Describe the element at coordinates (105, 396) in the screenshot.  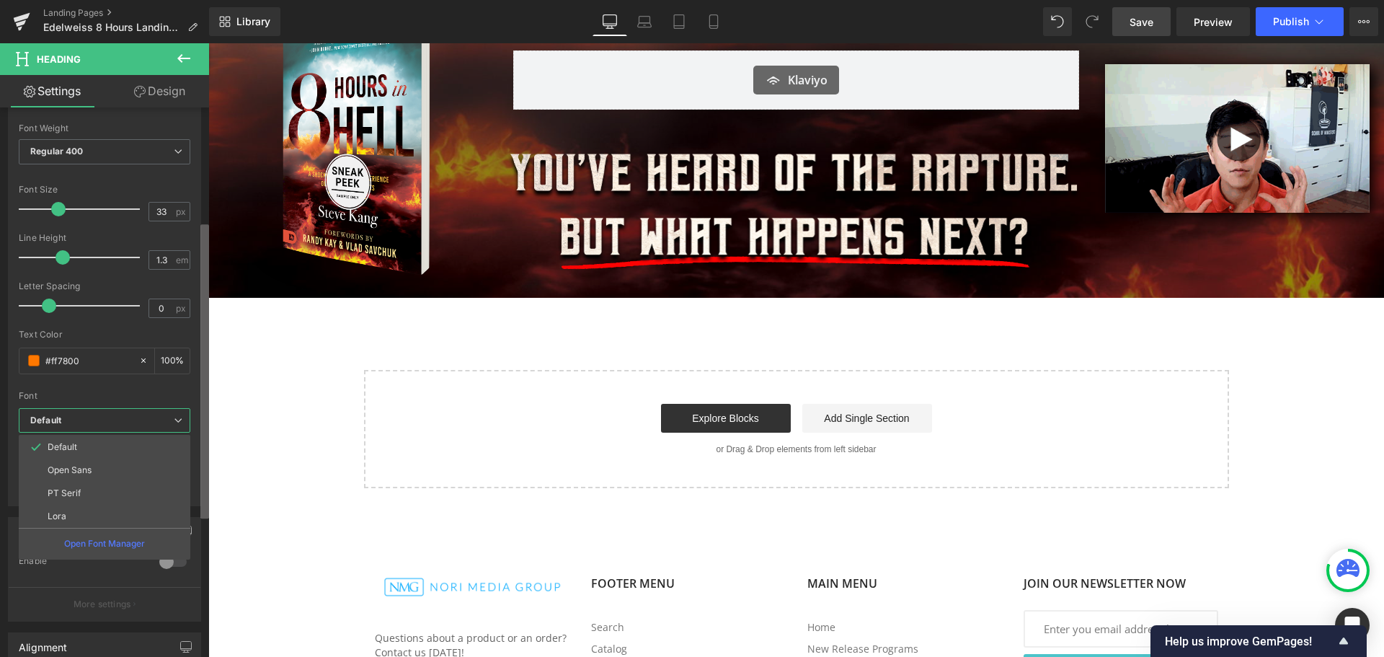
I see `div: Font` at that location.